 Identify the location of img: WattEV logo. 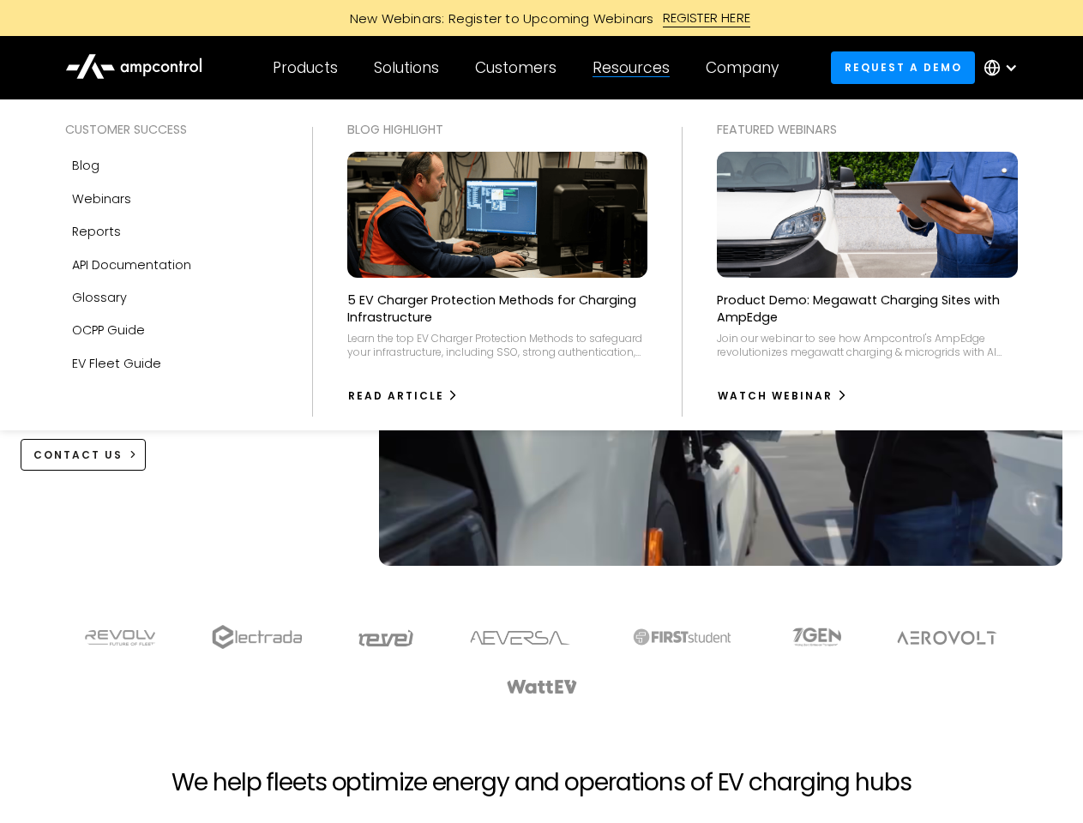
(542, 687).